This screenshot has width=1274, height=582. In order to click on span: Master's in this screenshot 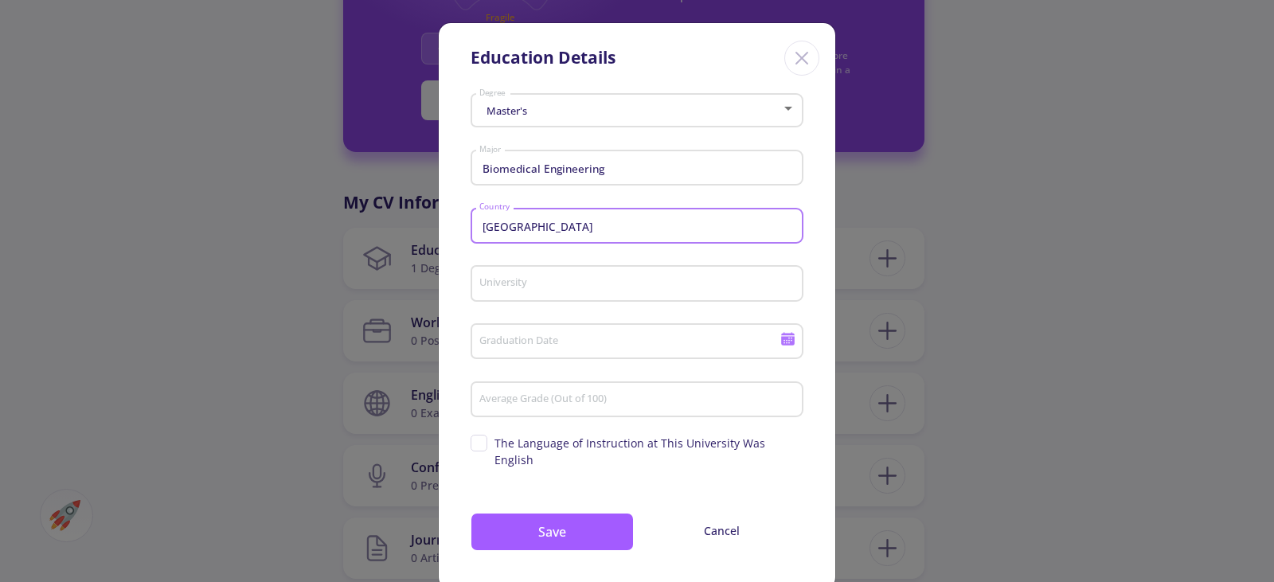, I will do `click(505, 111)`.